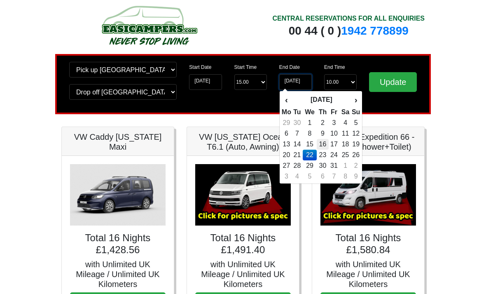 This screenshot has height=294, width=486. What do you see at coordinates (322, 144) in the screenshot?
I see `td: 16` at bounding box center [322, 144].